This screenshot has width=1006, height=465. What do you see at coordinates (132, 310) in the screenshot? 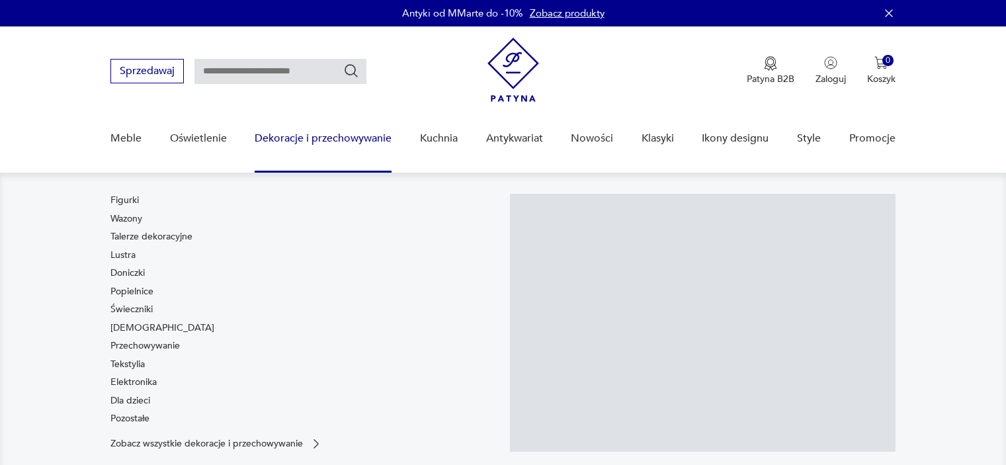
I see `a: Świeczniki` at bounding box center [132, 310].